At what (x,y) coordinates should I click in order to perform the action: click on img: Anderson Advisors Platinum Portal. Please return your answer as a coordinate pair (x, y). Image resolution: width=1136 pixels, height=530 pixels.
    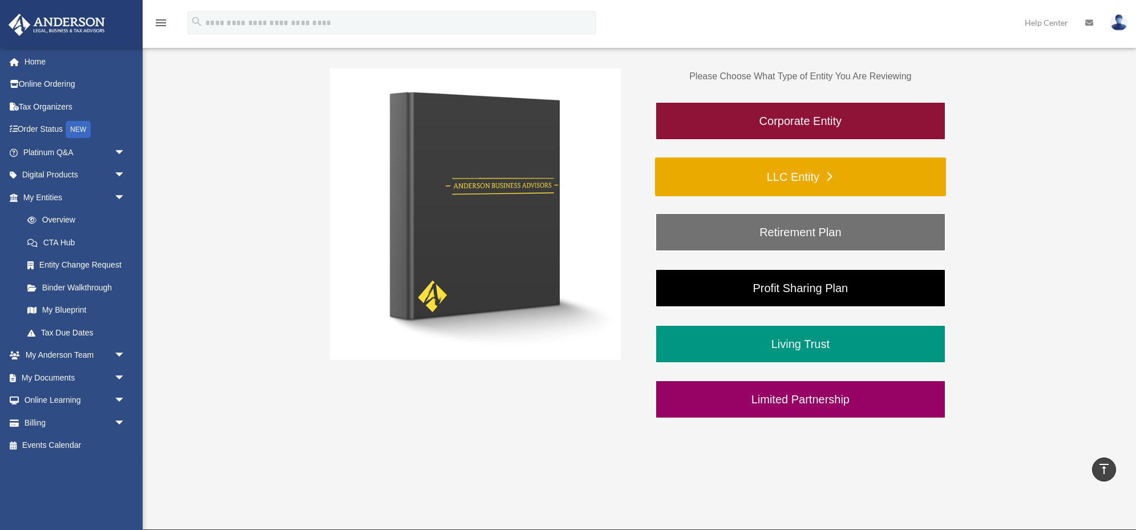
    Looking at the image, I should click on (56, 25).